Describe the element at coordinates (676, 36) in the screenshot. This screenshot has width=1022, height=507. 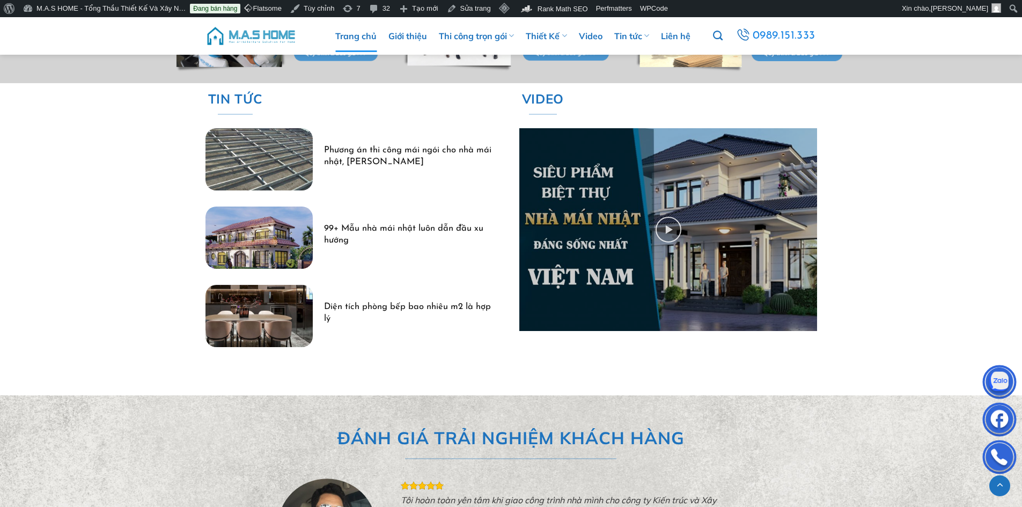
I see `a: Liên hệ` at that location.